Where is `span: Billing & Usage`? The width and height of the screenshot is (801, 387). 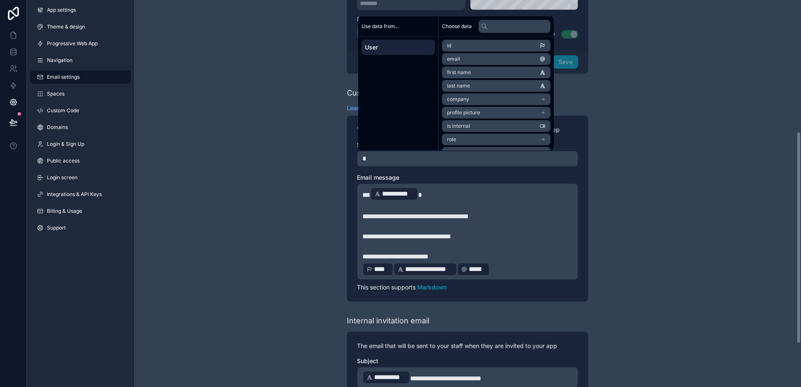 span: Billing & Usage is located at coordinates (64, 211).